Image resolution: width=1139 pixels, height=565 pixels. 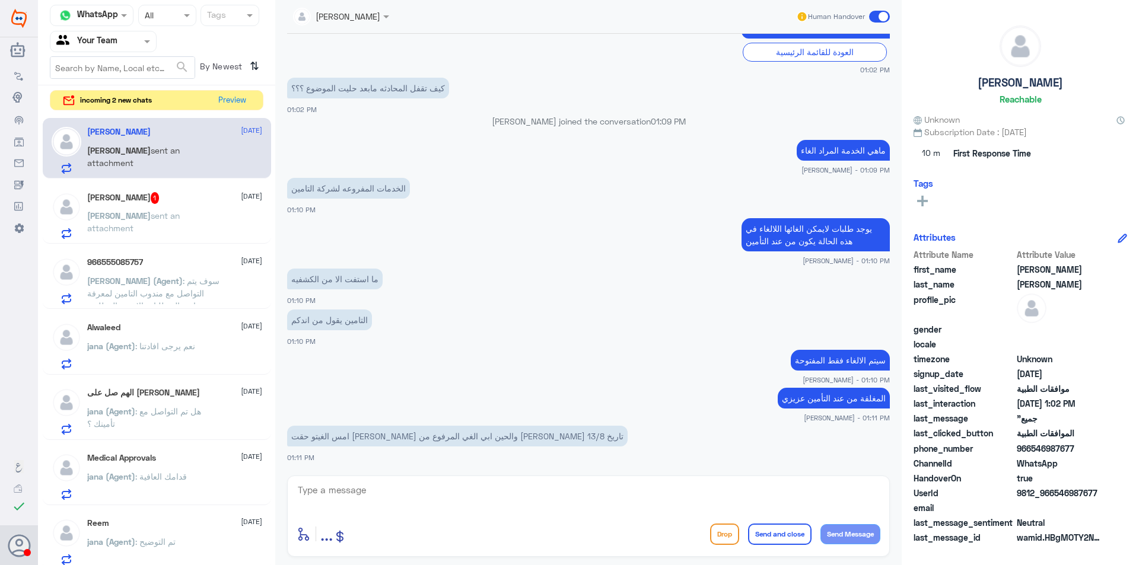 What do you see at coordinates (964, 478) in the screenshot?
I see `span: HandoverOn` at bounding box center [964, 478].